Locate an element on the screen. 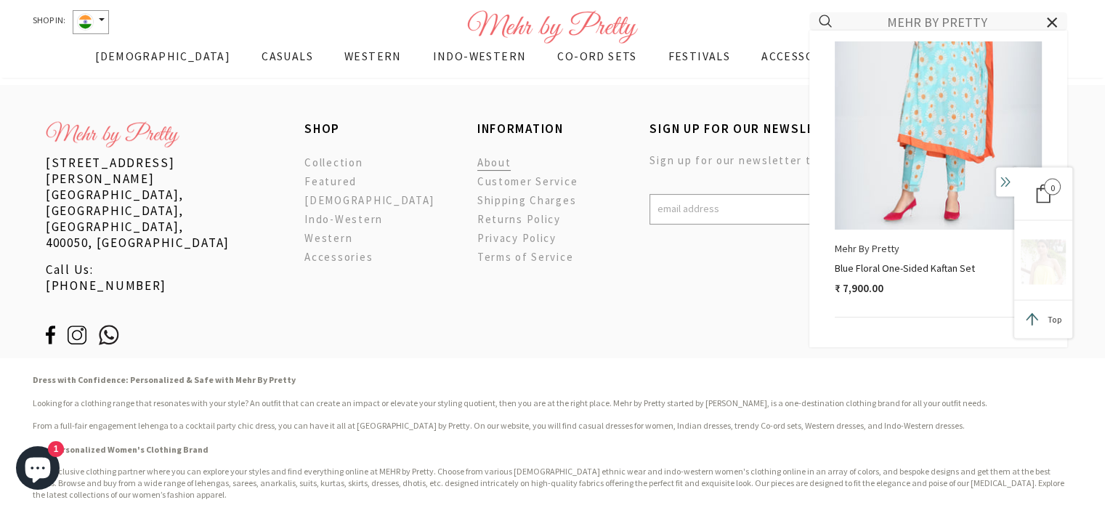  h3: Looking for a clothing range that resonates with your style? An outfit that can create an impact ... is located at coordinates (552, 403).